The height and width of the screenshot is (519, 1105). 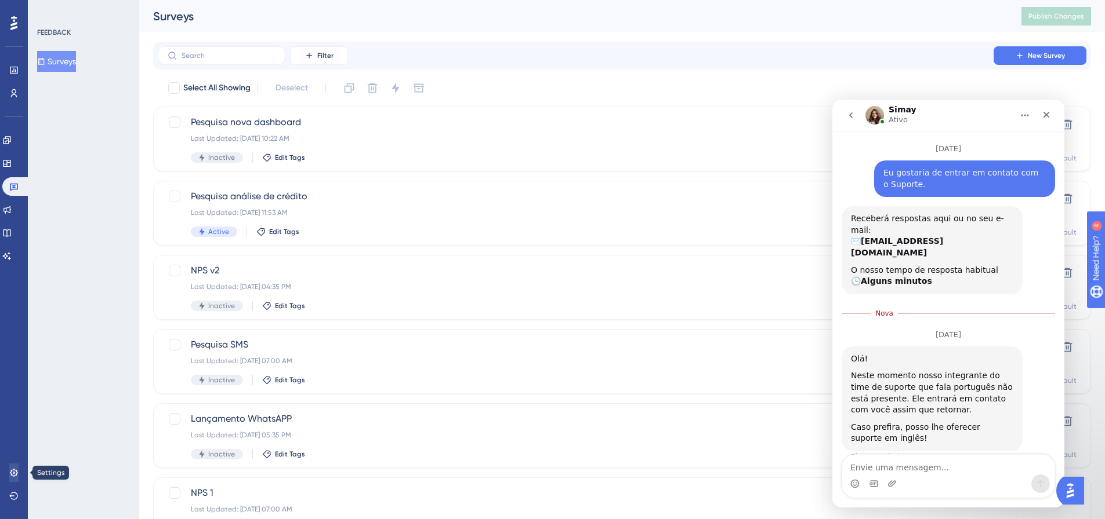 I want to click on button: go back, so click(x=19, y=16).